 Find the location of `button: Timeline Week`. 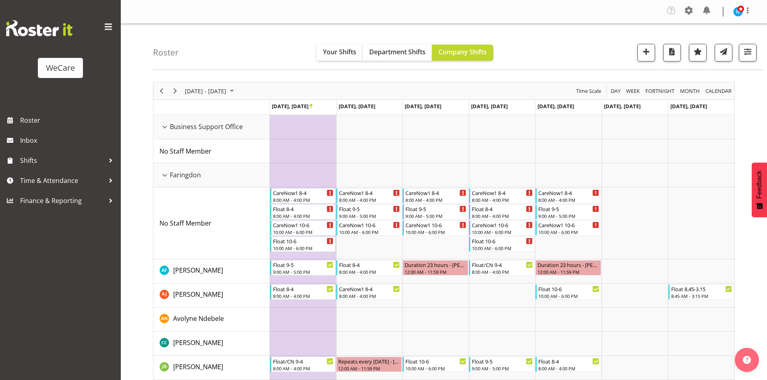

button: Timeline Week is located at coordinates (633, 91).